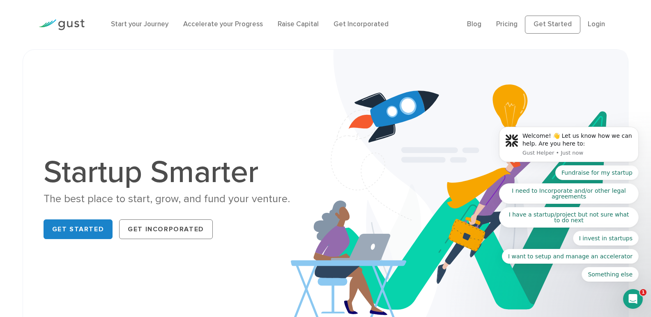  I want to click on h1: Startup Smarter, so click(182, 172).